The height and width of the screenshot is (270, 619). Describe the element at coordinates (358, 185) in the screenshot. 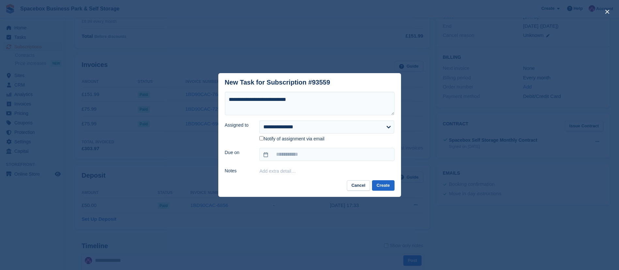

I see `button: Cancel` at that location.